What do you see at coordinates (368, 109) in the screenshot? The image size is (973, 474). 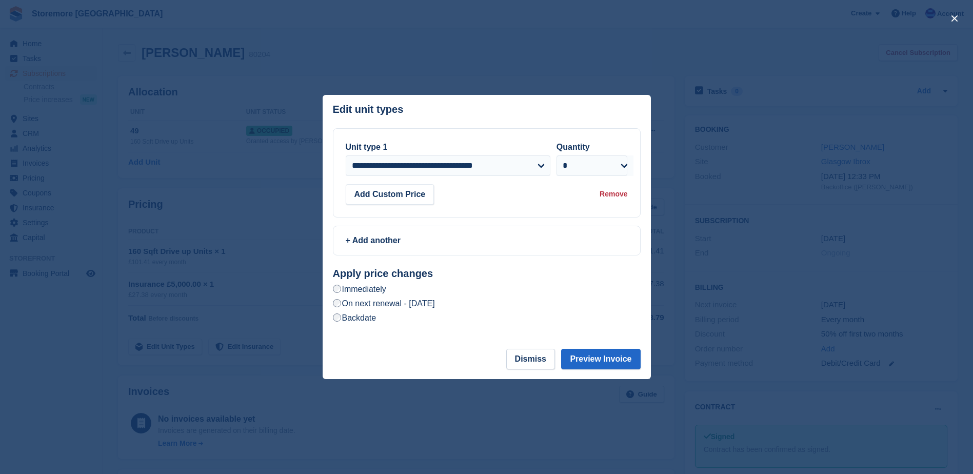 I see `p: Edit unit types` at bounding box center [368, 109].